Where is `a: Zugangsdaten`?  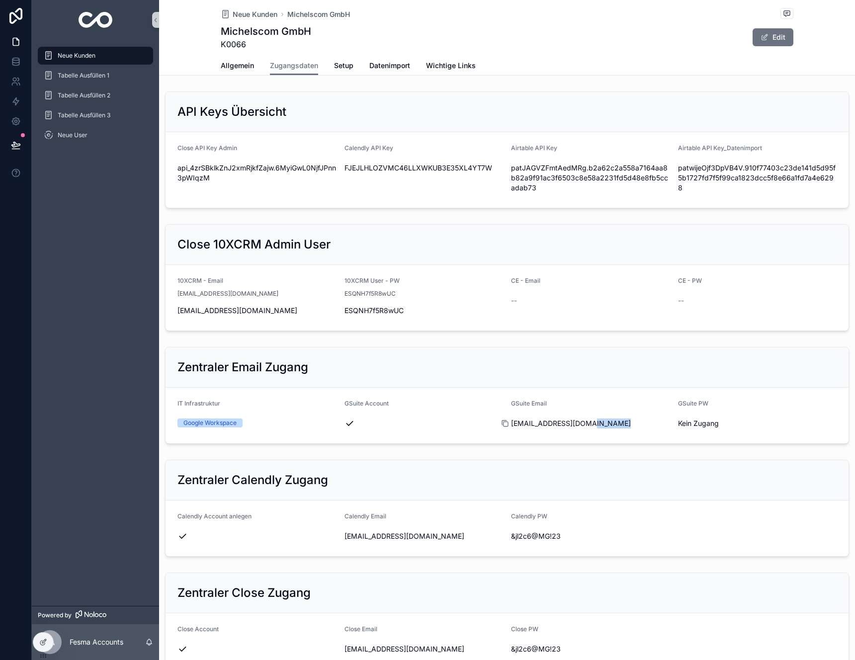 a: Zugangsdaten is located at coordinates (294, 66).